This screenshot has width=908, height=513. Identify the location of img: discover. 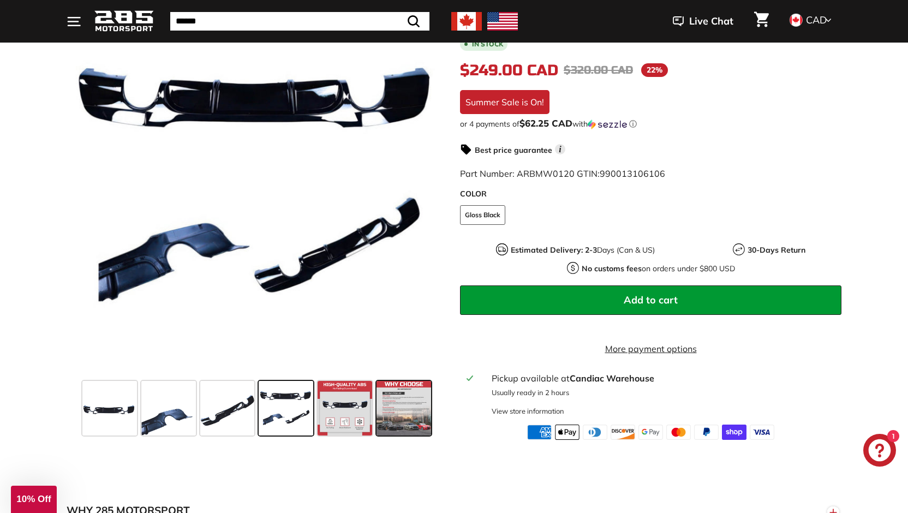
(622, 432).